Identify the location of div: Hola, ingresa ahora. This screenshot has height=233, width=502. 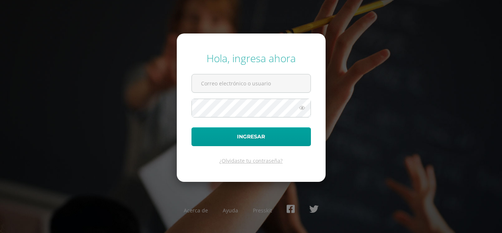
(251, 58).